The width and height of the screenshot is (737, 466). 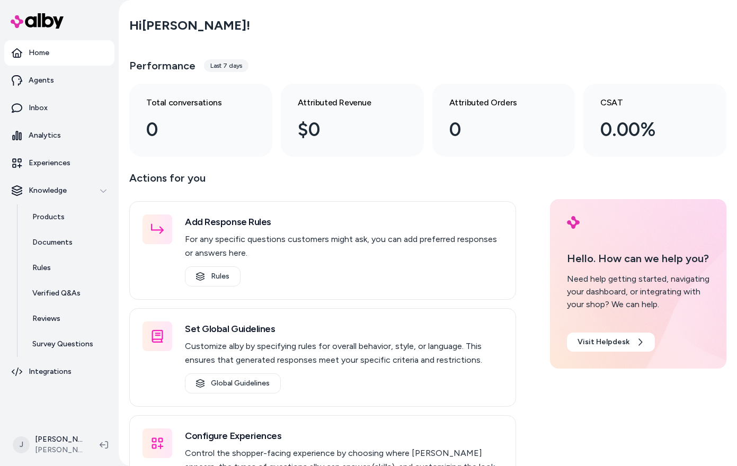 I want to click on a: Attributed Revenue $0, so click(x=352, y=120).